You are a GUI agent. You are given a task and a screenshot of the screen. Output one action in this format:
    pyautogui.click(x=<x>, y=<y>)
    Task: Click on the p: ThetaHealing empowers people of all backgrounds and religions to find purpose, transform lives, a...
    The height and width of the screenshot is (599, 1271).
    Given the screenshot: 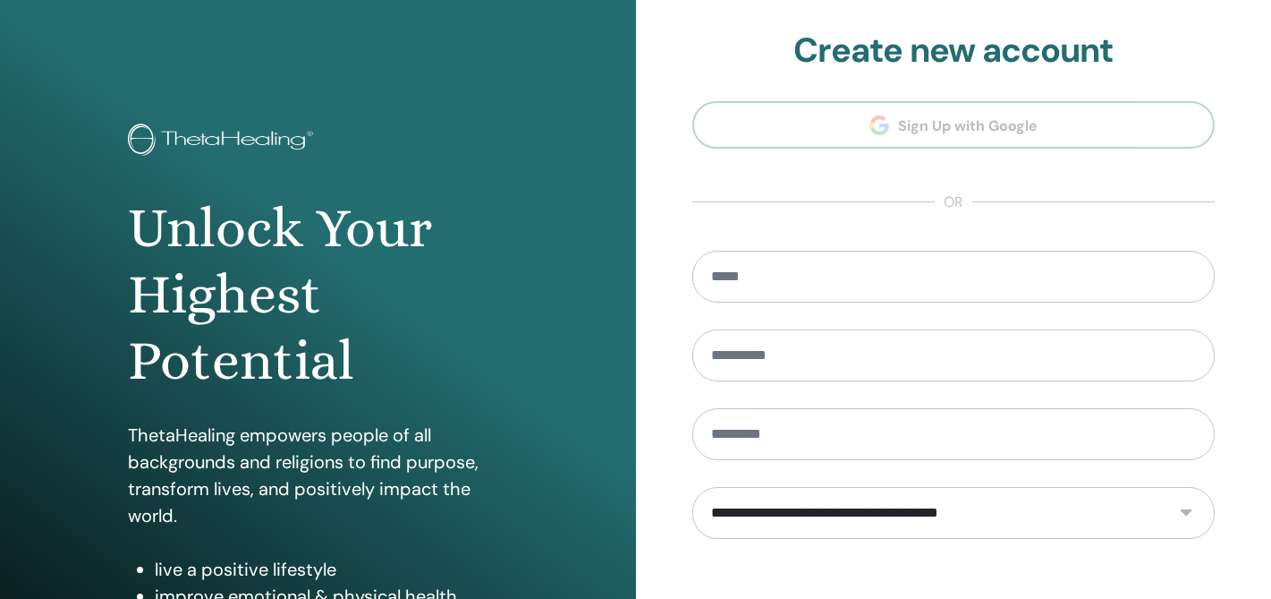 What is the action you would take?
    pyautogui.click(x=318, y=475)
    